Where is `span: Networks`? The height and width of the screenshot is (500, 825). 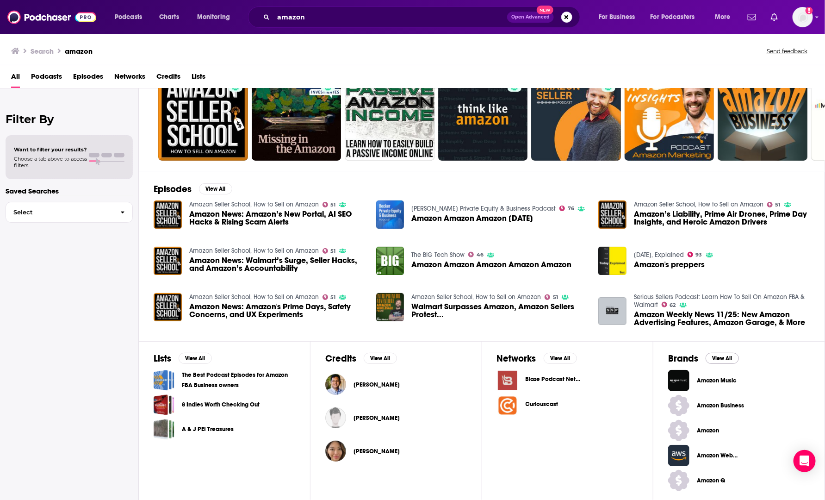 span: Networks is located at coordinates (130, 78).